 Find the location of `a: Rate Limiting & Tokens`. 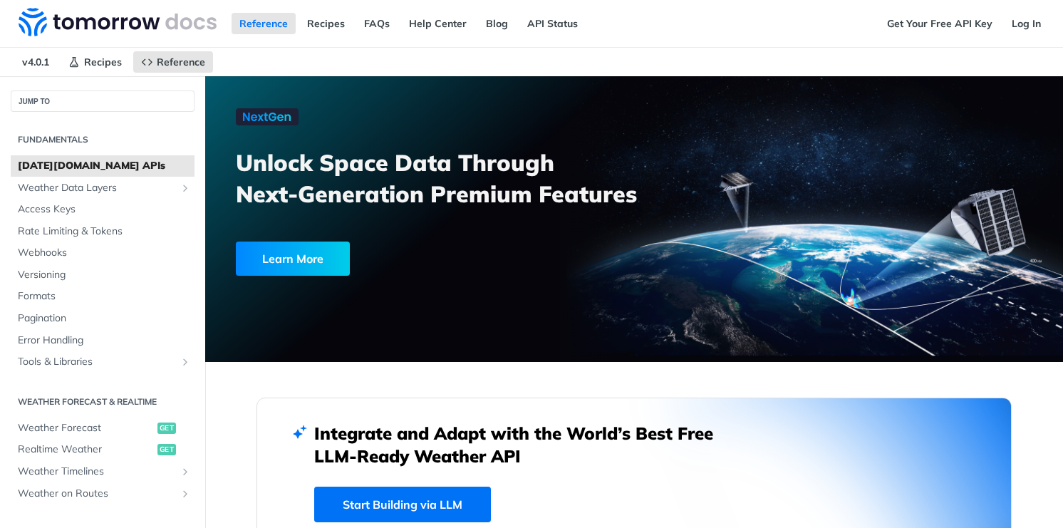

a: Rate Limiting & Tokens is located at coordinates (103, 232).